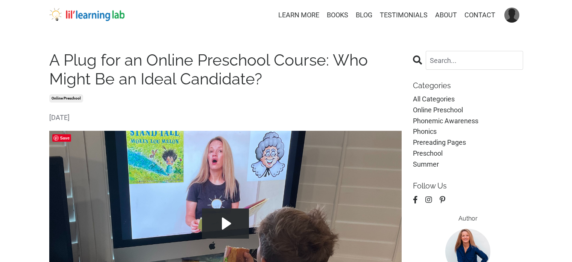 Image resolution: width=572 pixels, height=262 pixels. What do you see at coordinates (446, 15) in the screenshot?
I see `a: ABOUT` at bounding box center [446, 15].